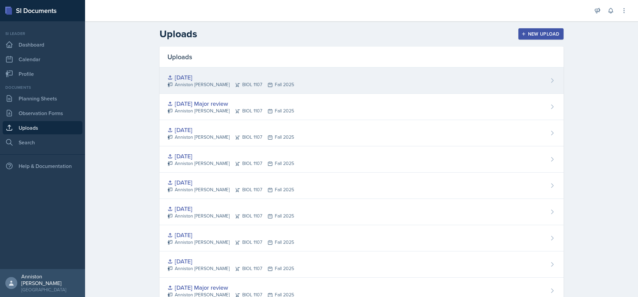 This screenshot has height=297, width=638. What do you see at coordinates (43, 98) in the screenshot?
I see `a: Planning Sheets` at bounding box center [43, 98].